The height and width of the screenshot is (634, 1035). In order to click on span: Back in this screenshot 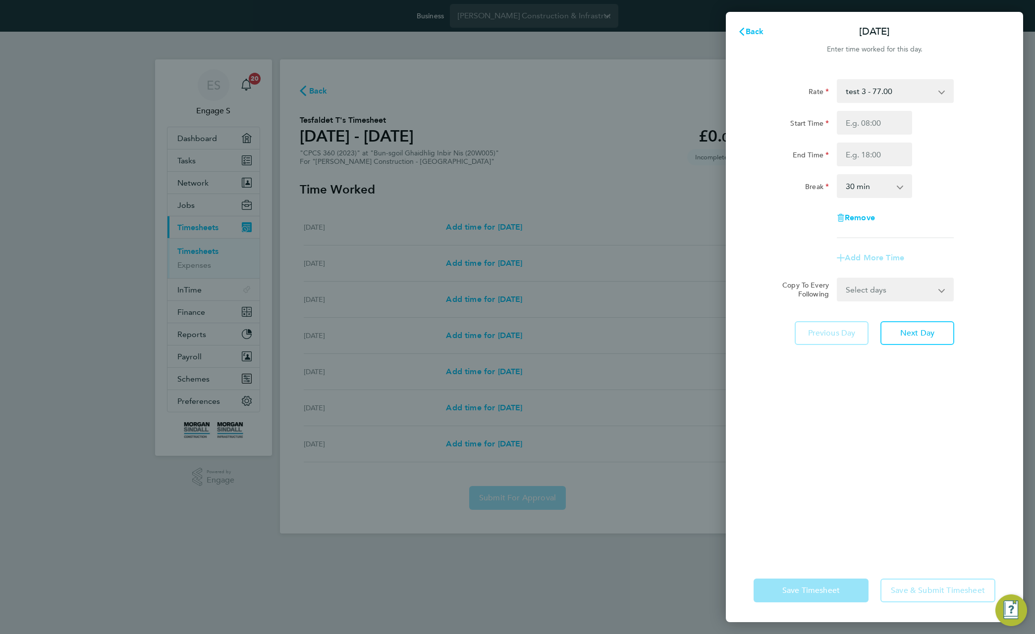, I will do `click(754, 31)`.